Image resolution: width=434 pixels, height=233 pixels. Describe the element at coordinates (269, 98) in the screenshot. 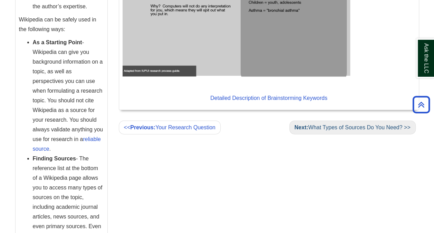

I see `span: Detailed Description of Brainstorming Keywords` at that location.